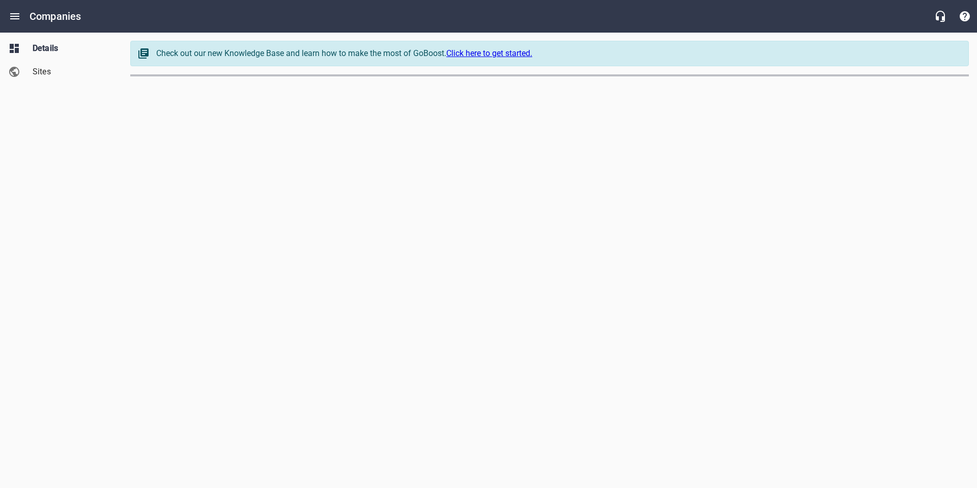 The image size is (977, 488). I want to click on button: Open drawer, so click(15, 16).